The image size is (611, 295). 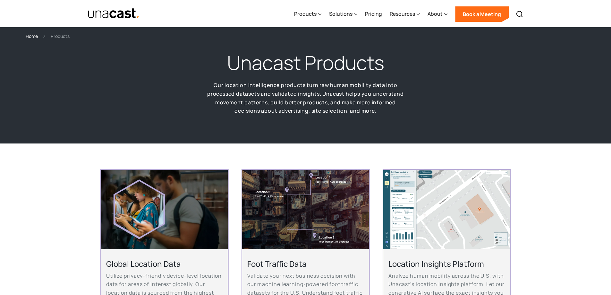 I want to click on img: An aerial view of a city block with foot traffic data and location data information, so click(x=305, y=209).